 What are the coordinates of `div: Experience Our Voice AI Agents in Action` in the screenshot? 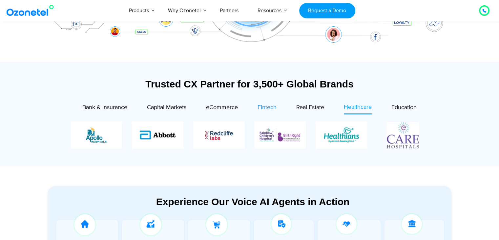 It's located at (253, 201).